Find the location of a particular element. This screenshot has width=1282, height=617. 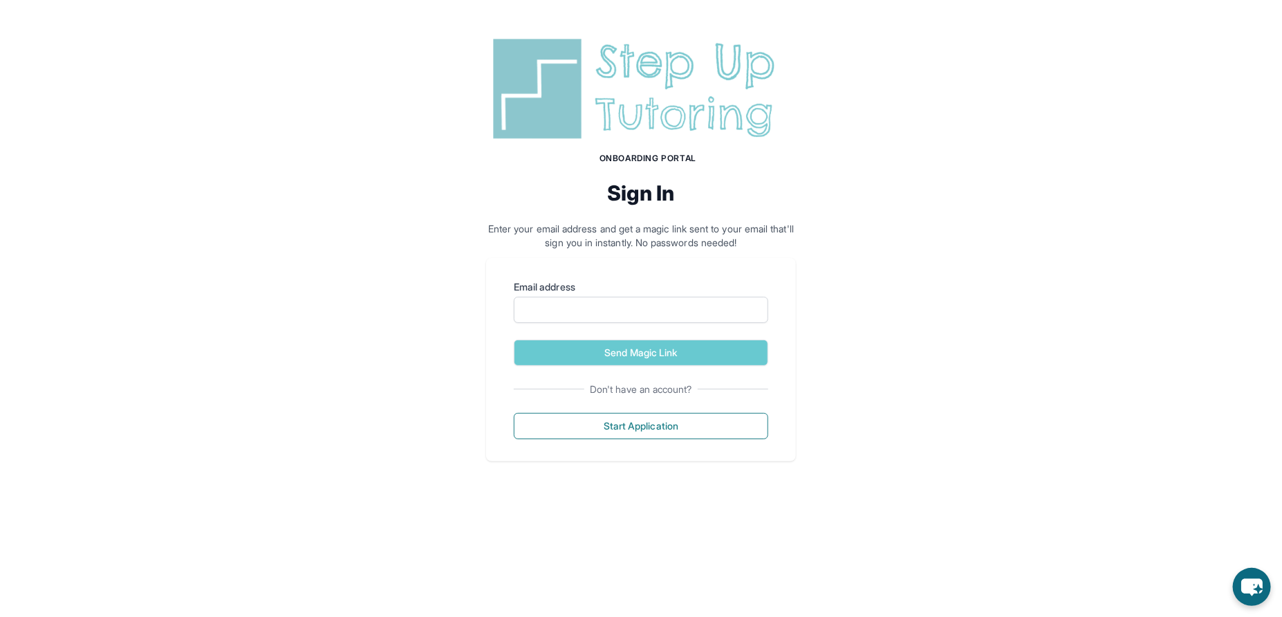

label: Email address is located at coordinates (641, 287).